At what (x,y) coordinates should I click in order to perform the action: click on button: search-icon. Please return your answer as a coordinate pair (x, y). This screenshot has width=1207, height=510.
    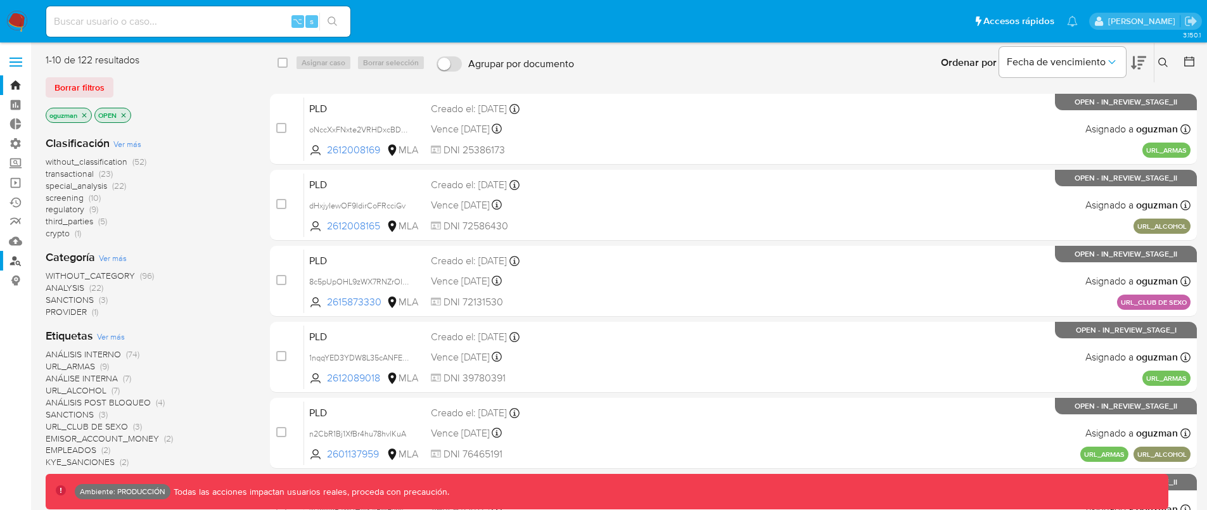
    Looking at the image, I should click on (332, 22).